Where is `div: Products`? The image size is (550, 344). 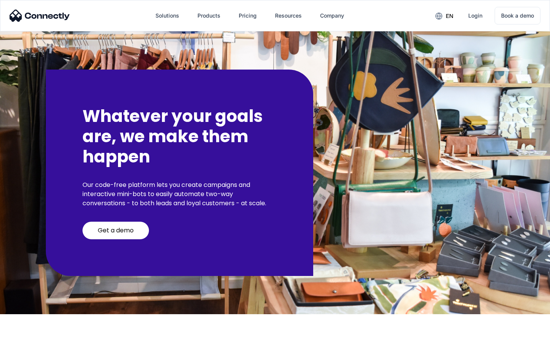 div: Products is located at coordinates (209, 16).